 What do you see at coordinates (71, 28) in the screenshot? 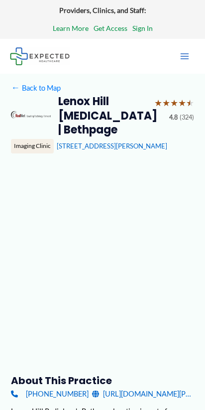
I see `a: Learn More` at bounding box center [71, 28].